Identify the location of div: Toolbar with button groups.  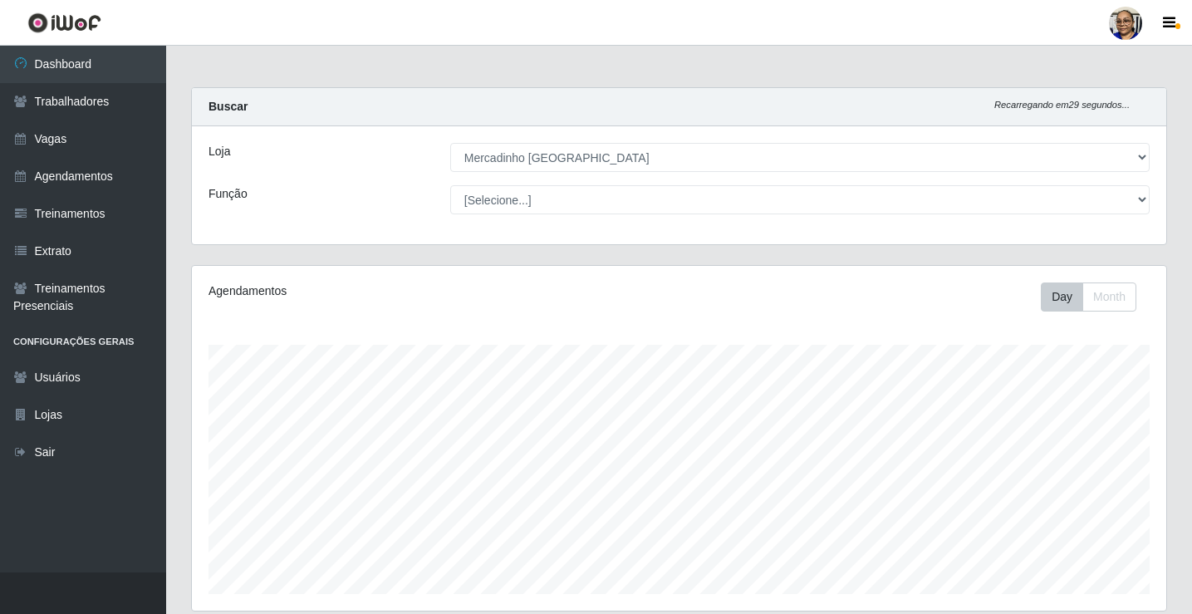
(1094, 296).